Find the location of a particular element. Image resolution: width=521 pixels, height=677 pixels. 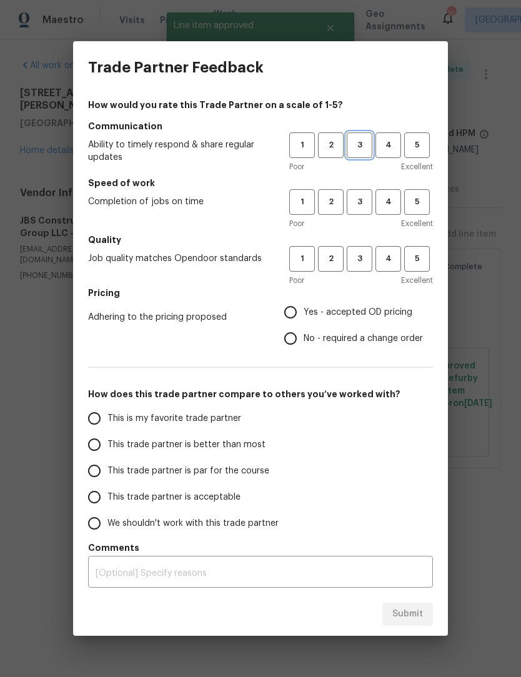

span: We shouldn't work with this trade partner is located at coordinates (193, 523).